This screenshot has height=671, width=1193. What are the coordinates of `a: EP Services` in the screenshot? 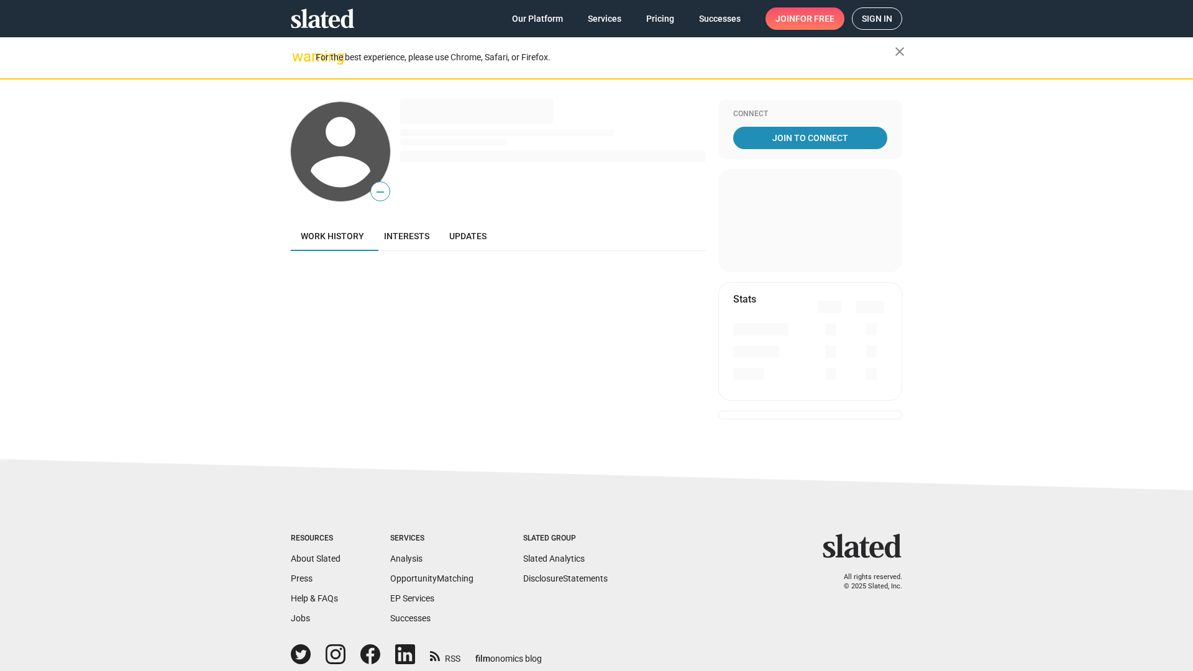 It's located at (412, 599).